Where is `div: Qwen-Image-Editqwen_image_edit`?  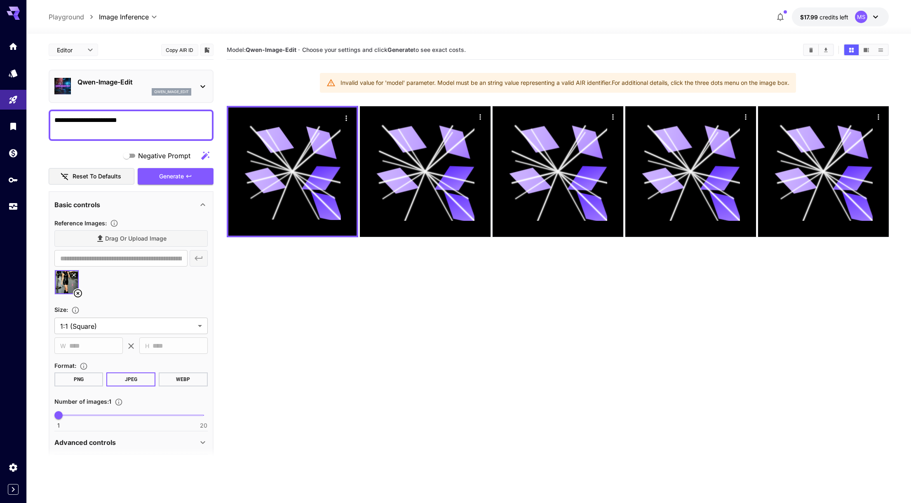 div: Qwen-Image-Editqwen_image_edit is located at coordinates (131, 86).